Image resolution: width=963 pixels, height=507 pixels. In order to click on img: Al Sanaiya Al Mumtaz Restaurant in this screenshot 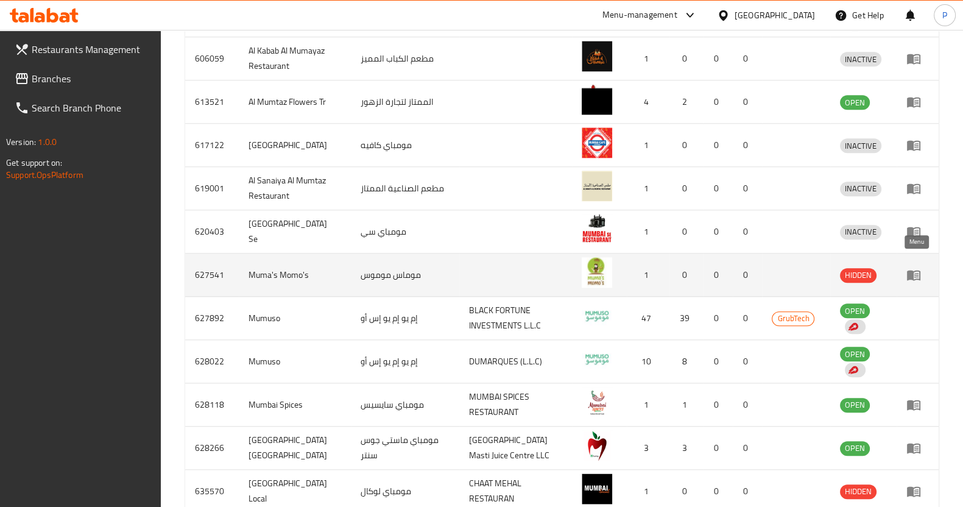, I will do `click(597, 186)`.